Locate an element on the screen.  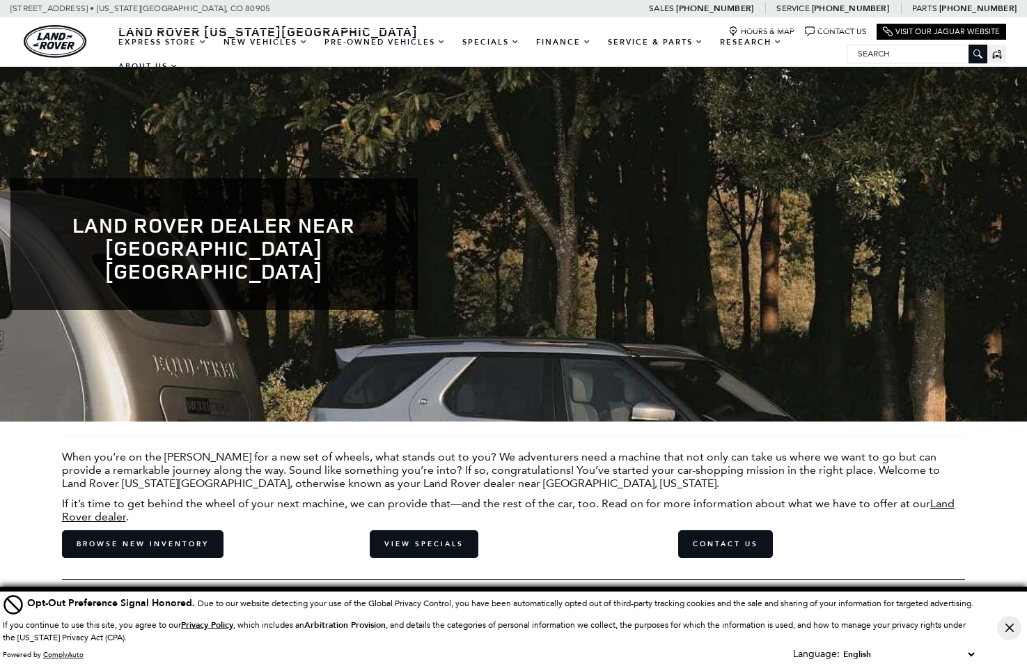
img: Land Rover is located at coordinates (55, 41).